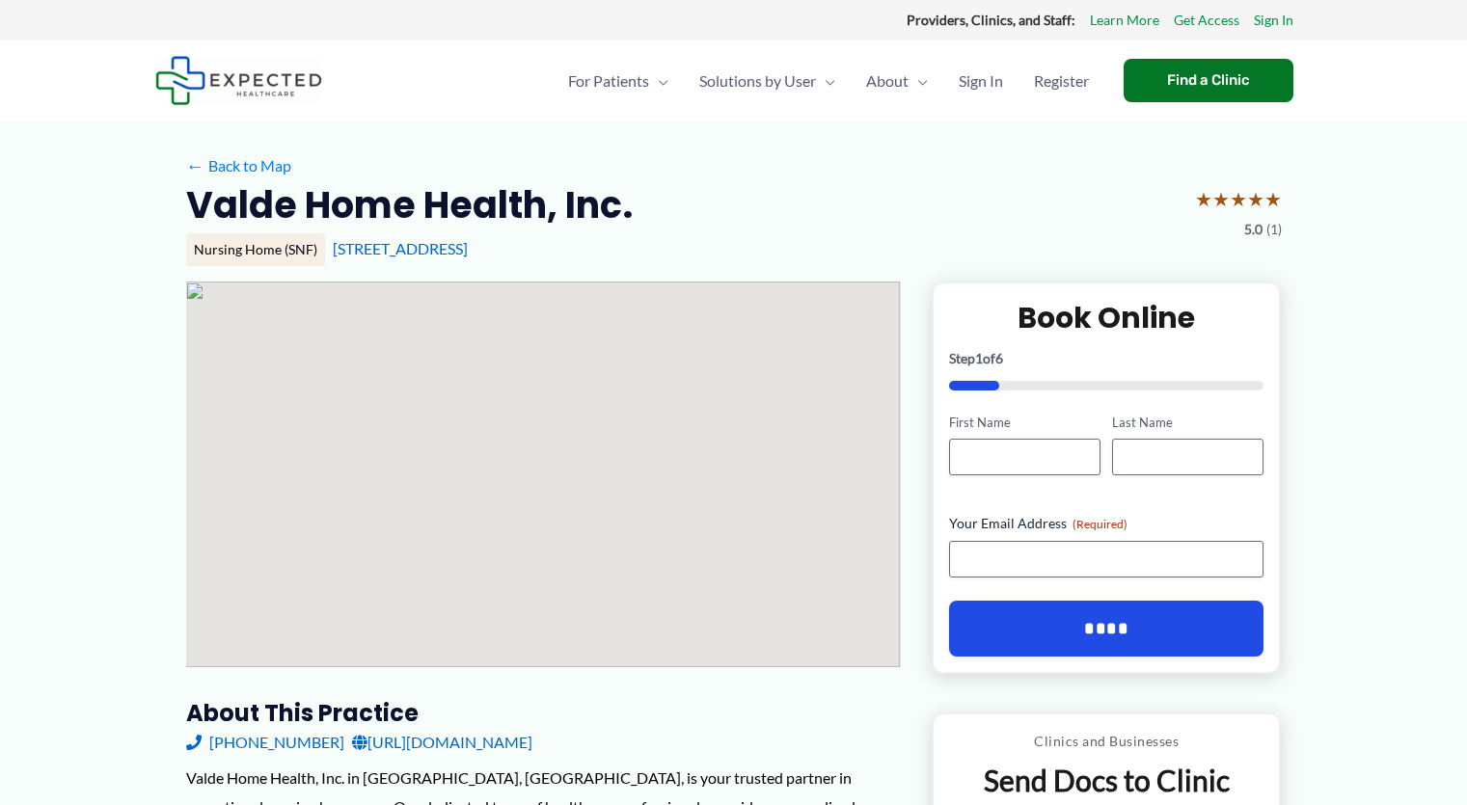 The height and width of the screenshot is (805, 1467). I want to click on strong: Providers, Clinics, and Staff:, so click(991, 19).